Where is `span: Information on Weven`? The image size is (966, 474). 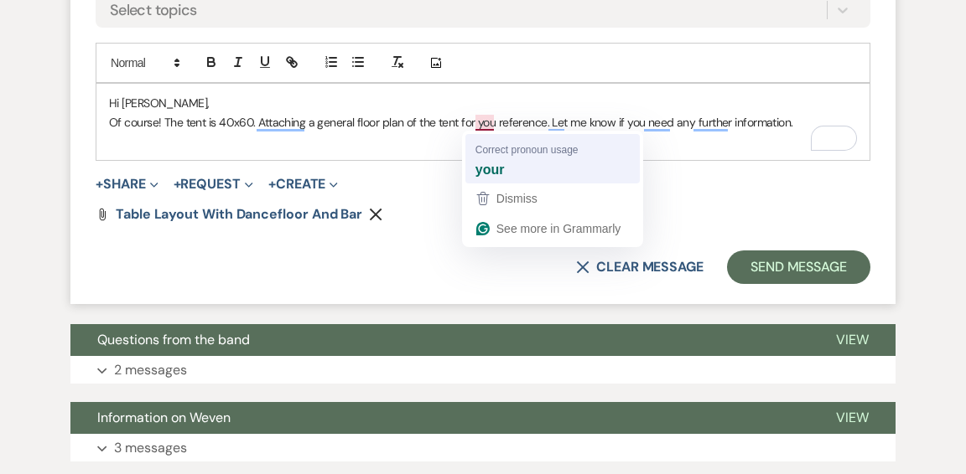 span: Information on Weven is located at coordinates (163, 417).